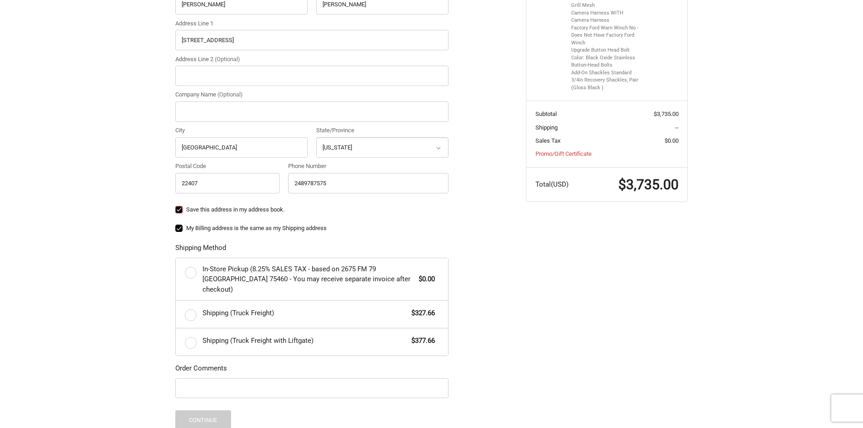  I want to click on a: Promo/Gift Certificate, so click(564, 154).